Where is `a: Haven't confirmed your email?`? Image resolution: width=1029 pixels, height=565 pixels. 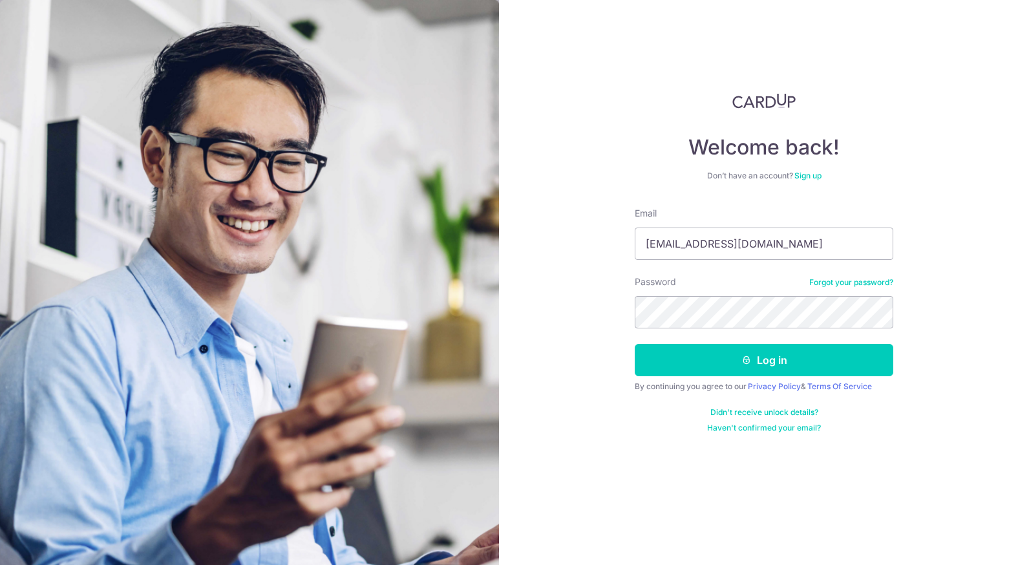
a: Haven't confirmed your email? is located at coordinates (764, 428).